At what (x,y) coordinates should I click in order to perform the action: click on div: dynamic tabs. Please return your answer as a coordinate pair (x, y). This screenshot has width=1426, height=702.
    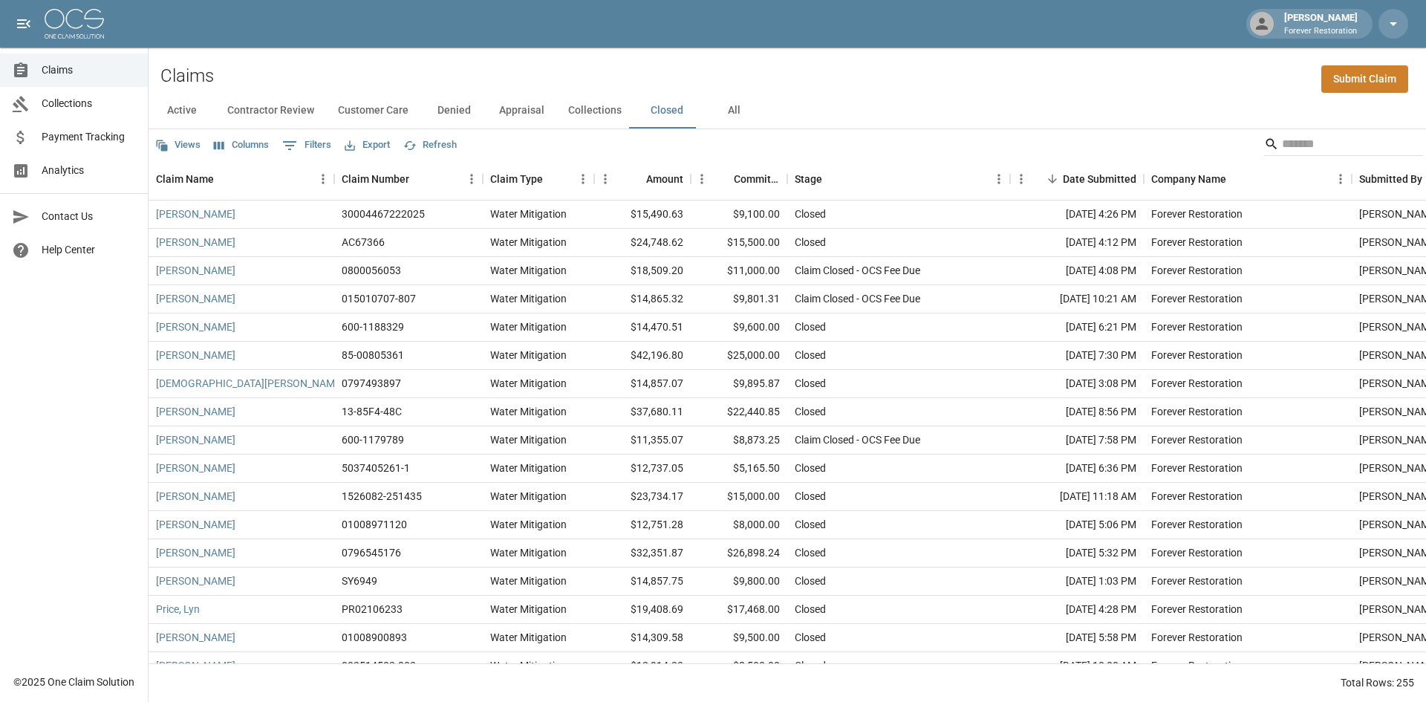
    Looking at the image, I should click on (787, 111).